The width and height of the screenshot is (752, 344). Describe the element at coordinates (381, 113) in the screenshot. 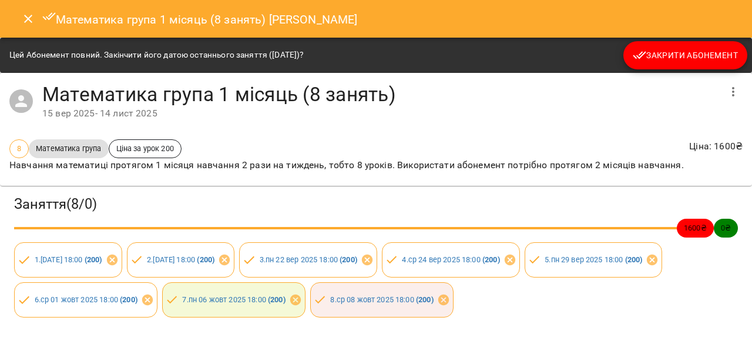

I see `div: 15 вер 2025 - 14 лист 2025` at that location.